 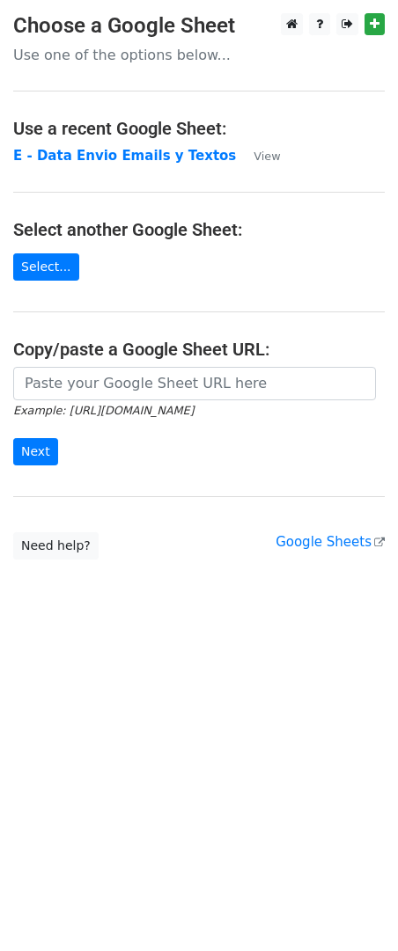 What do you see at coordinates (258, 156) in the screenshot?
I see `a: View` at bounding box center [258, 156].